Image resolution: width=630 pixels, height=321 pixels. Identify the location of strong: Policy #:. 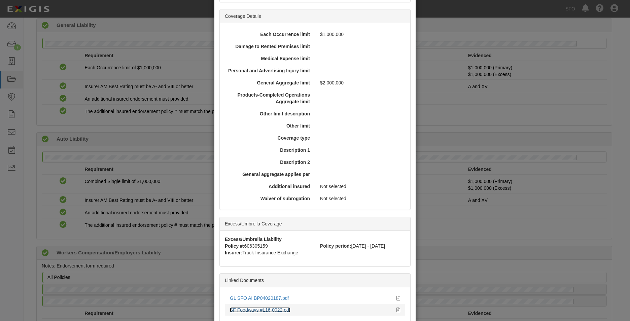
(235, 246).